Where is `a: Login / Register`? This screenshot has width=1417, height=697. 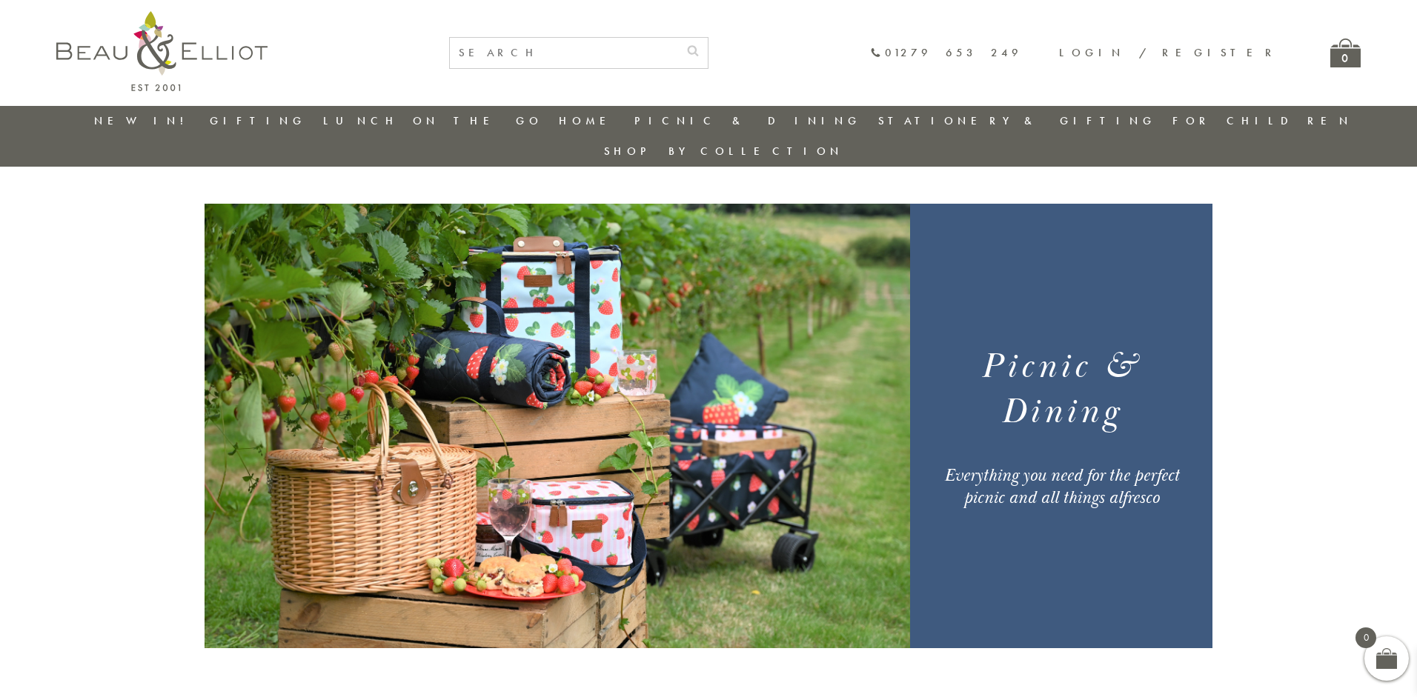 a: Login / Register is located at coordinates (1169, 53).